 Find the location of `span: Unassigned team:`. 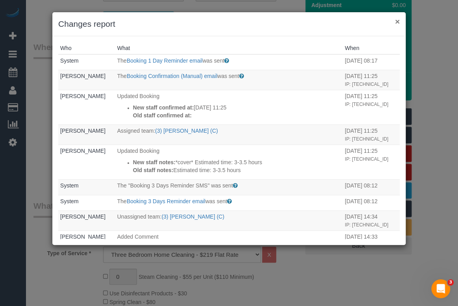

span: Unassigned team: is located at coordinates (139, 216).